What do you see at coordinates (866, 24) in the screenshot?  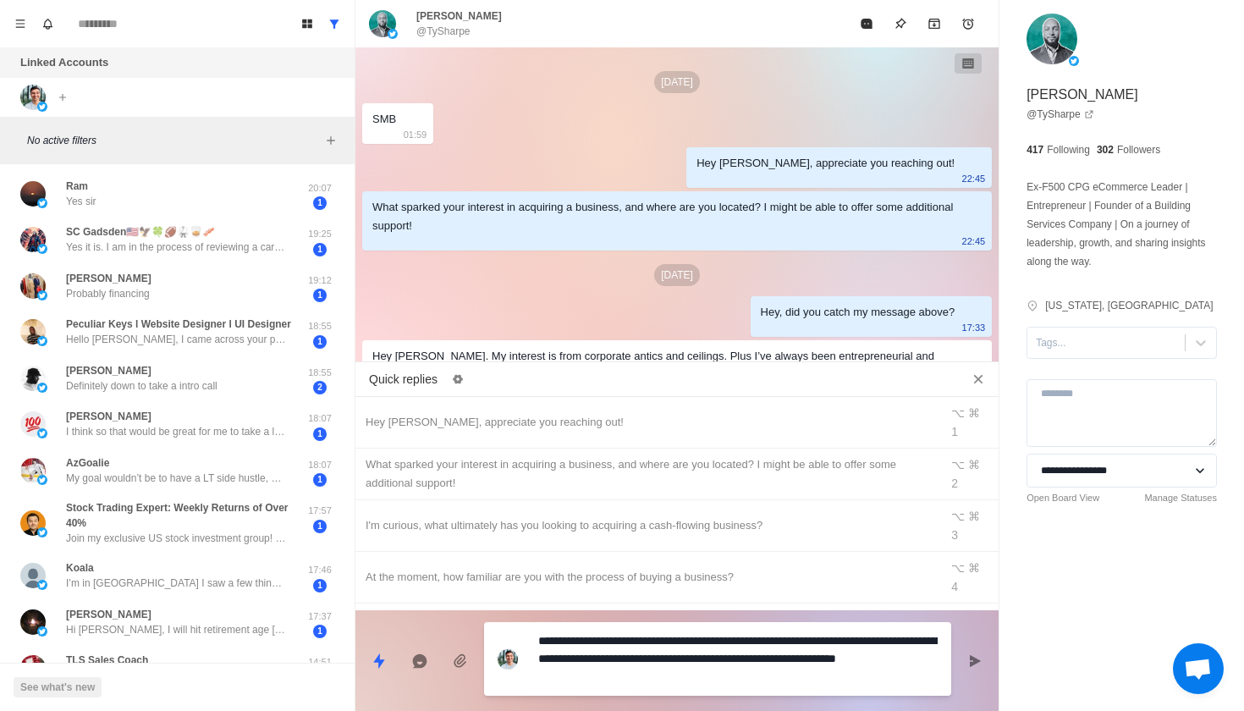 I see `button: Mark as read` at bounding box center [866, 24].